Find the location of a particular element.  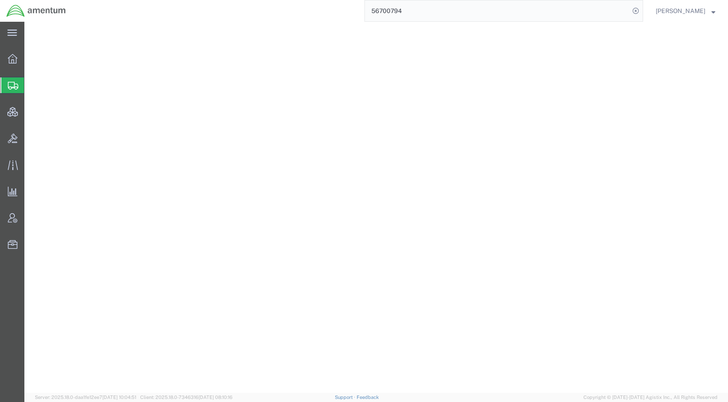

img: logo is located at coordinates (36, 11).